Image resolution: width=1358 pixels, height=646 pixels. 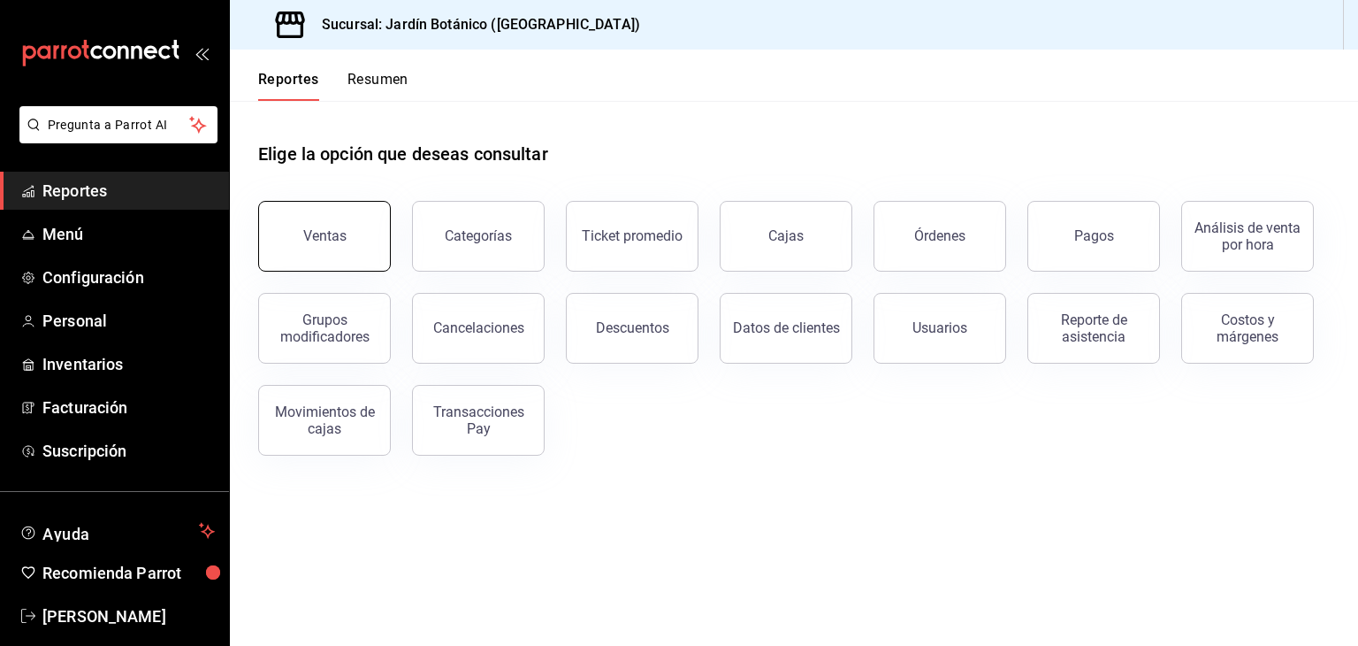 What do you see at coordinates (478, 235) in the screenshot?
I see `div: Categorías` at bounding box center [478, 235].